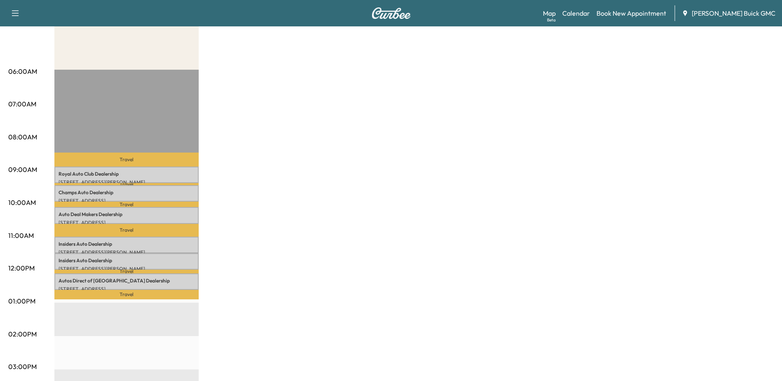  Describe the element at coordinates (23, 137) in the screenshot. I see `p: 08:00AM` at that location.